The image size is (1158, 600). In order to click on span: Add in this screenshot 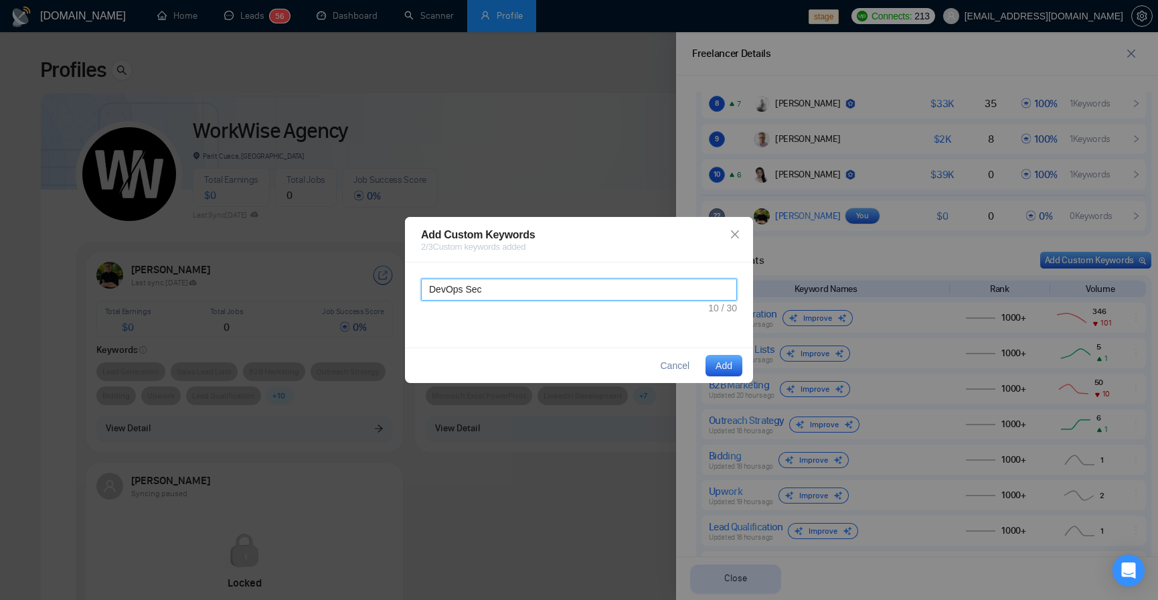, I will do `click(724, 365)`.